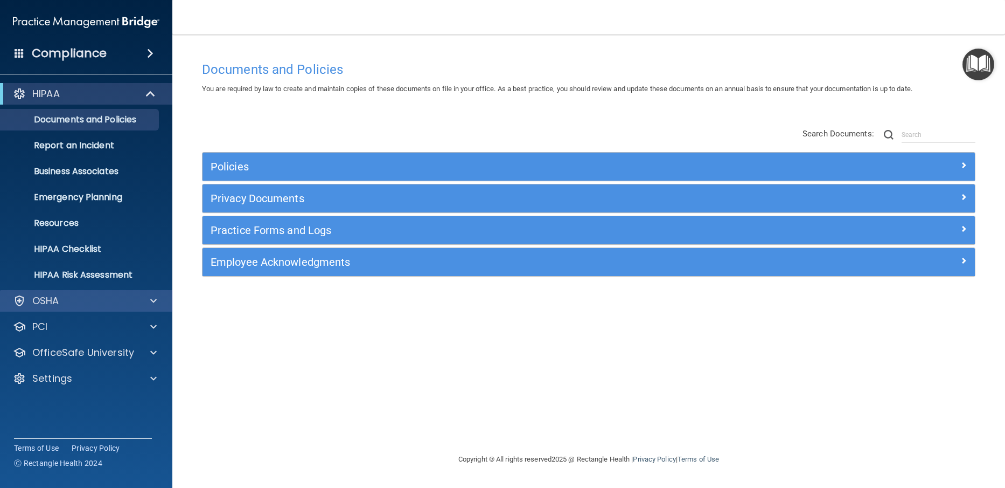 The image size is (1005, 488). What do you see at coordinates (80, 275) in the screenshot?
I see `p: HIPAA Risk Assessment` at bounding box center [80, 275].